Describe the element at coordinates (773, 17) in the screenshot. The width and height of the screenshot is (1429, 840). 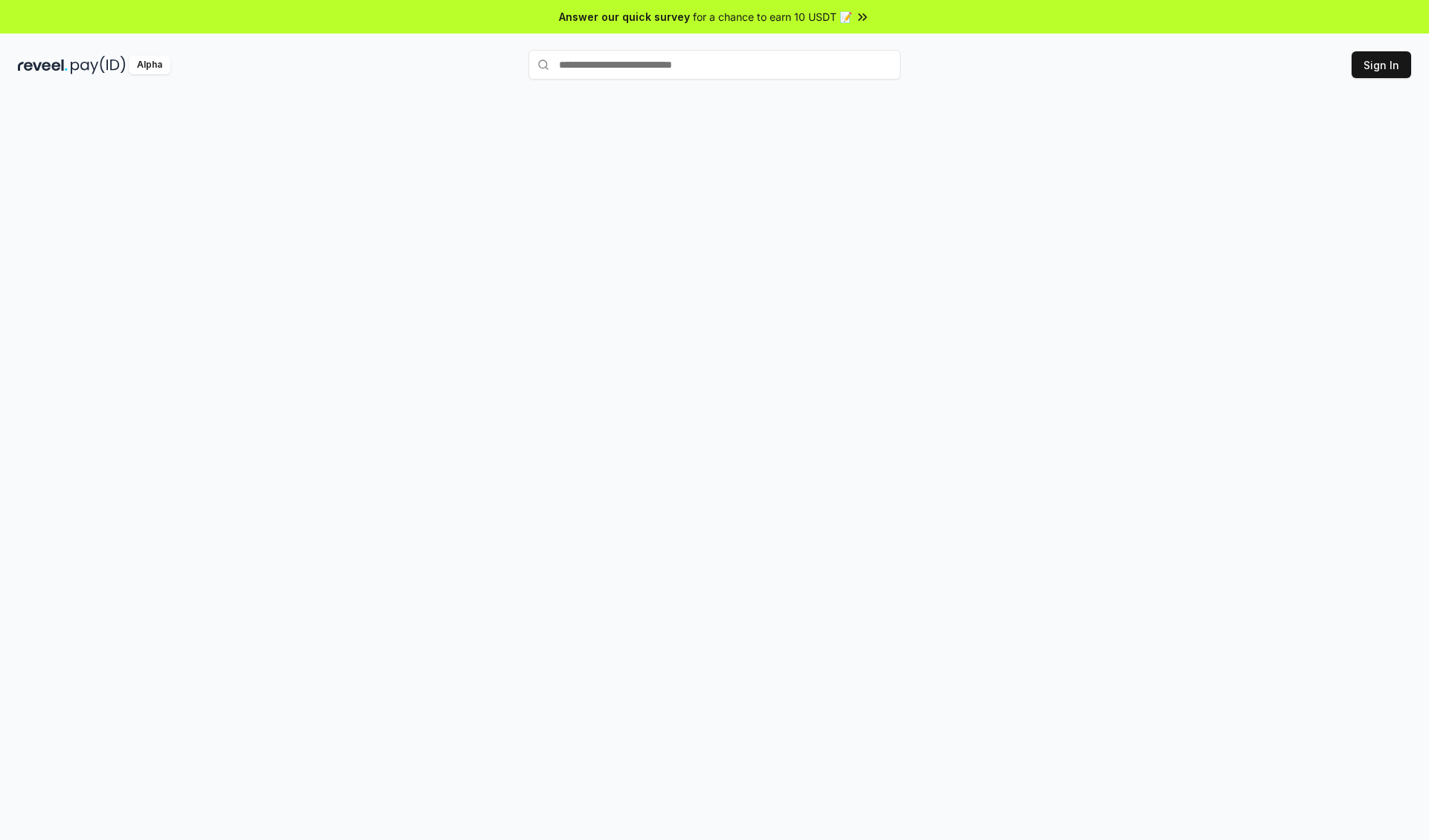
I see `span: for a chance to earn 10 USDT 📝` at that location.